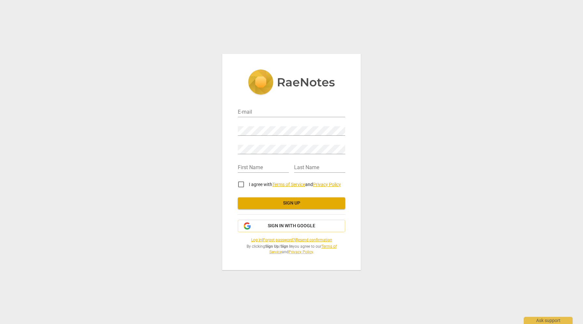 The width and height of the screenshot is (583, 324). What do you see at coordinates (256, 240) in the screenshot?
I see `a: Log in` at bounding box center [256, 240].